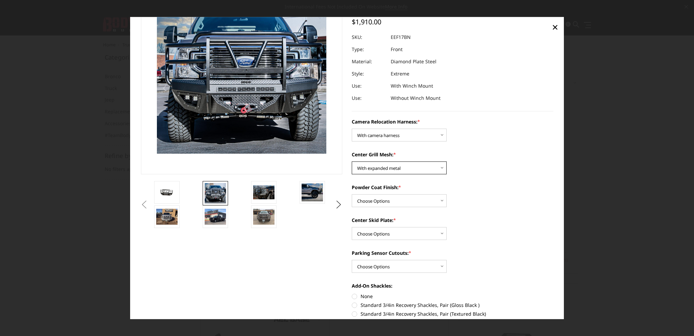  I want to click on dd: Diamond Plate Steel, so click(413, 62).